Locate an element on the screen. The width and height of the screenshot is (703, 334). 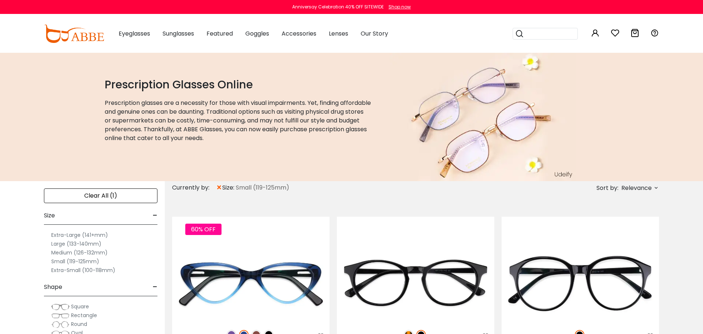
p: Prescription glasses are a necessity for those with visual impairments. Yet, finding affordable a... is located at coordinates (238, 120).